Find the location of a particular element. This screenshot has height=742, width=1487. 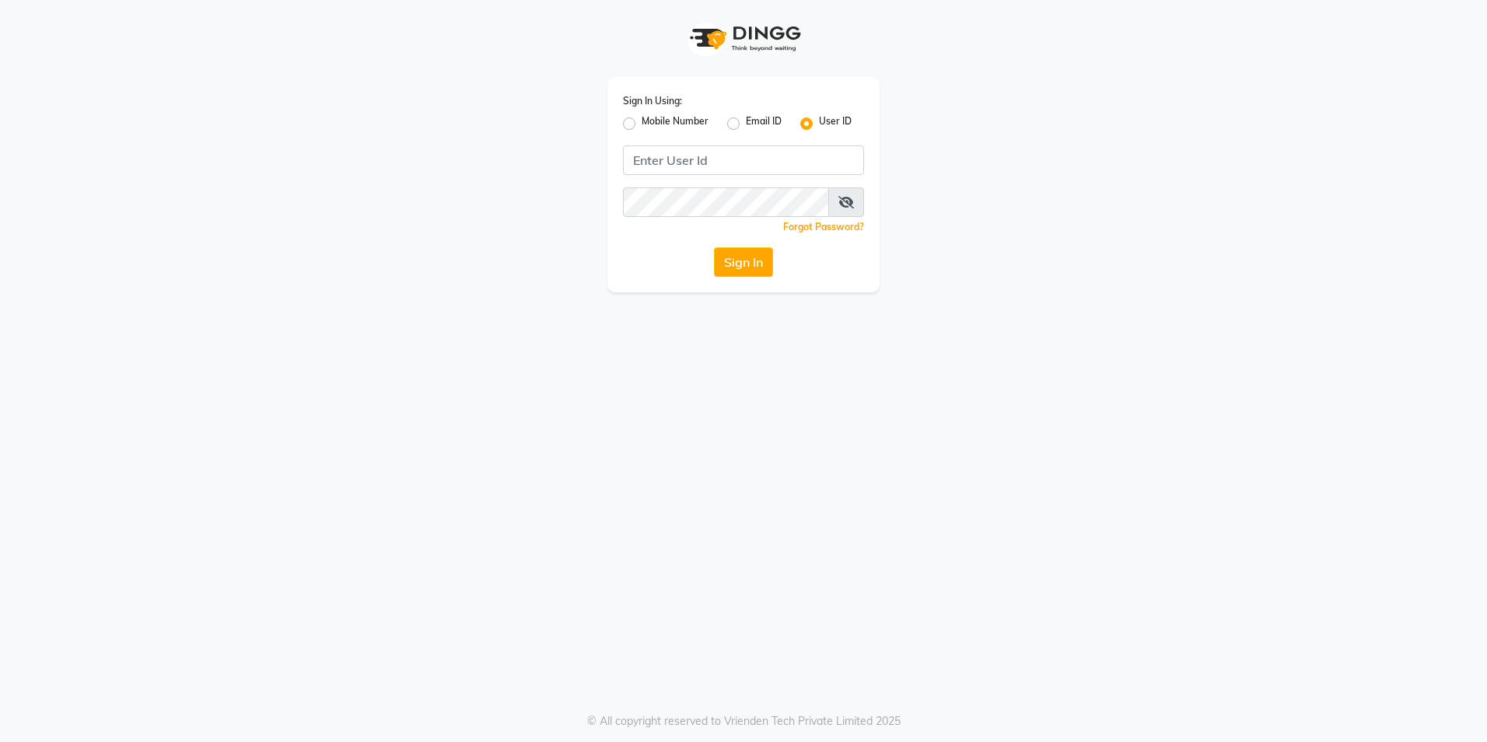

label: User ID is located at coordinates (835, 124).